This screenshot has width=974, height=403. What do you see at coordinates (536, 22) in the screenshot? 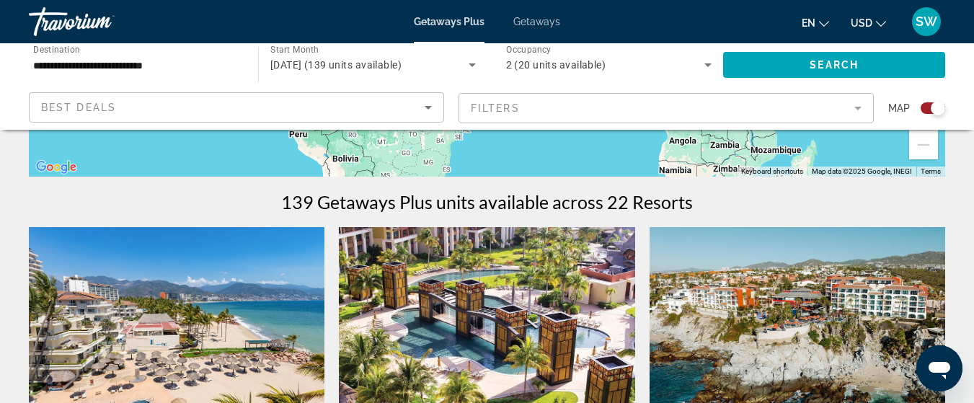
I see `a: Getaways` at bounding box center [536, 22].